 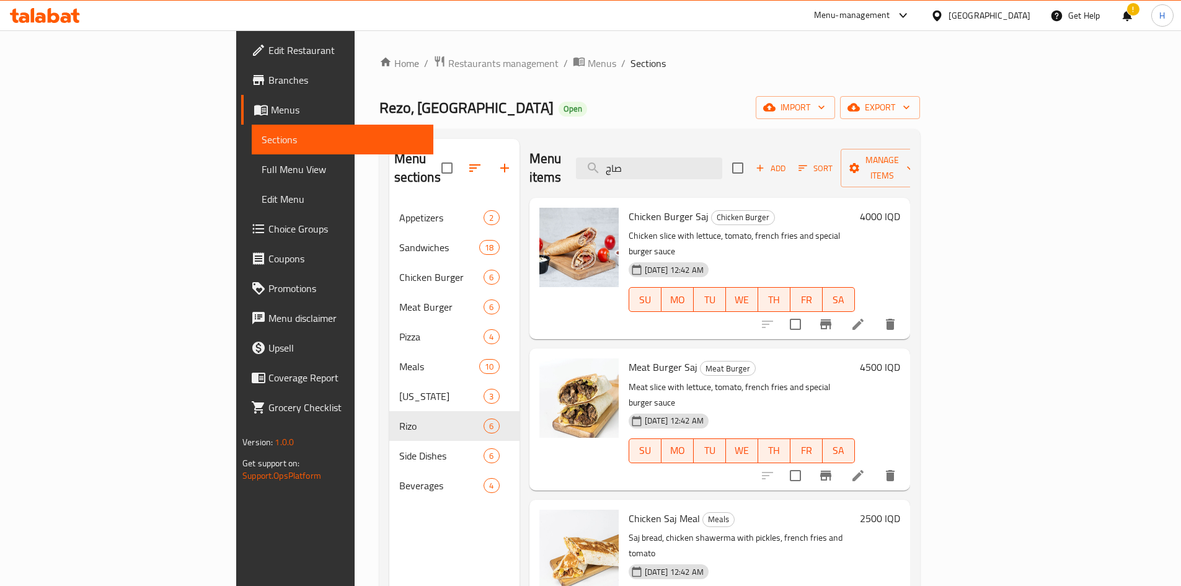 I want to click on a: Restaurants management, so click(x=496, y=63).